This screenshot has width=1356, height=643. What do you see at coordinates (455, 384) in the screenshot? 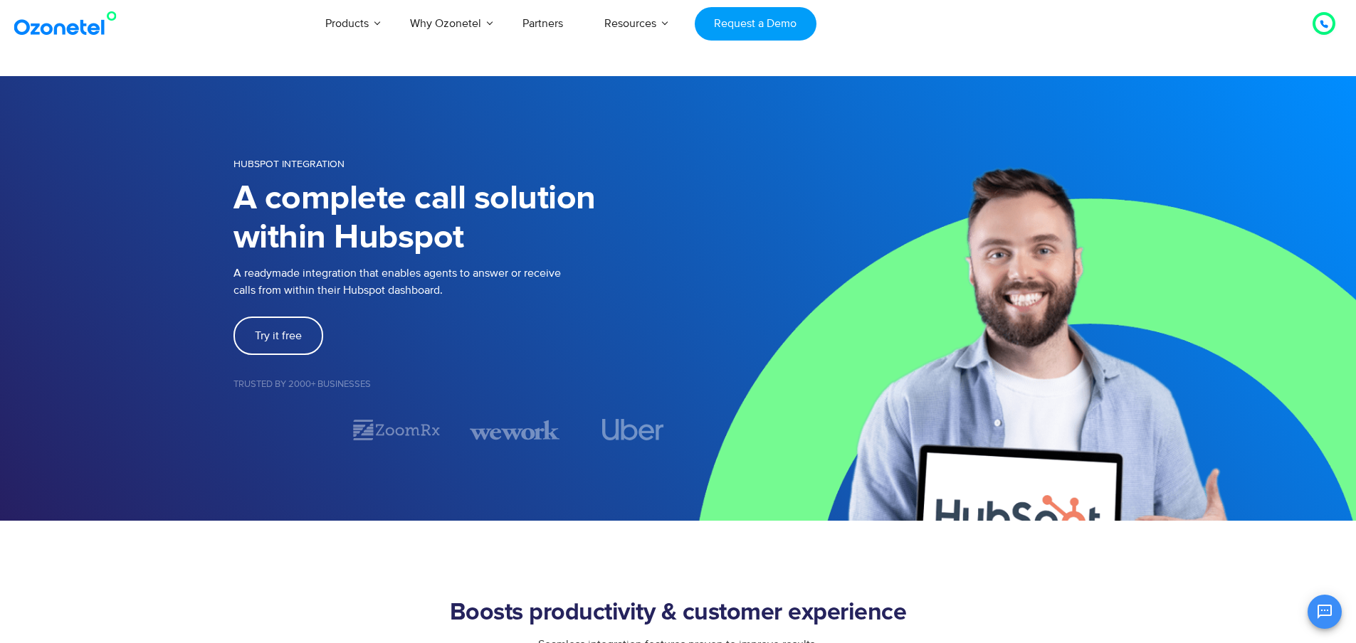
I see `h5: Trusted by 2000+ Businesses` at bounding box center [455, 384].